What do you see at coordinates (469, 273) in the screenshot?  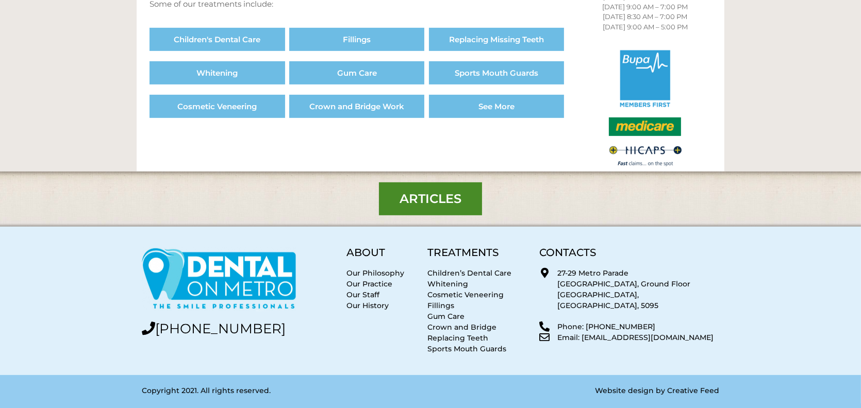 I see `a: Children’s Dental Care` at bounding box center [469, 273].